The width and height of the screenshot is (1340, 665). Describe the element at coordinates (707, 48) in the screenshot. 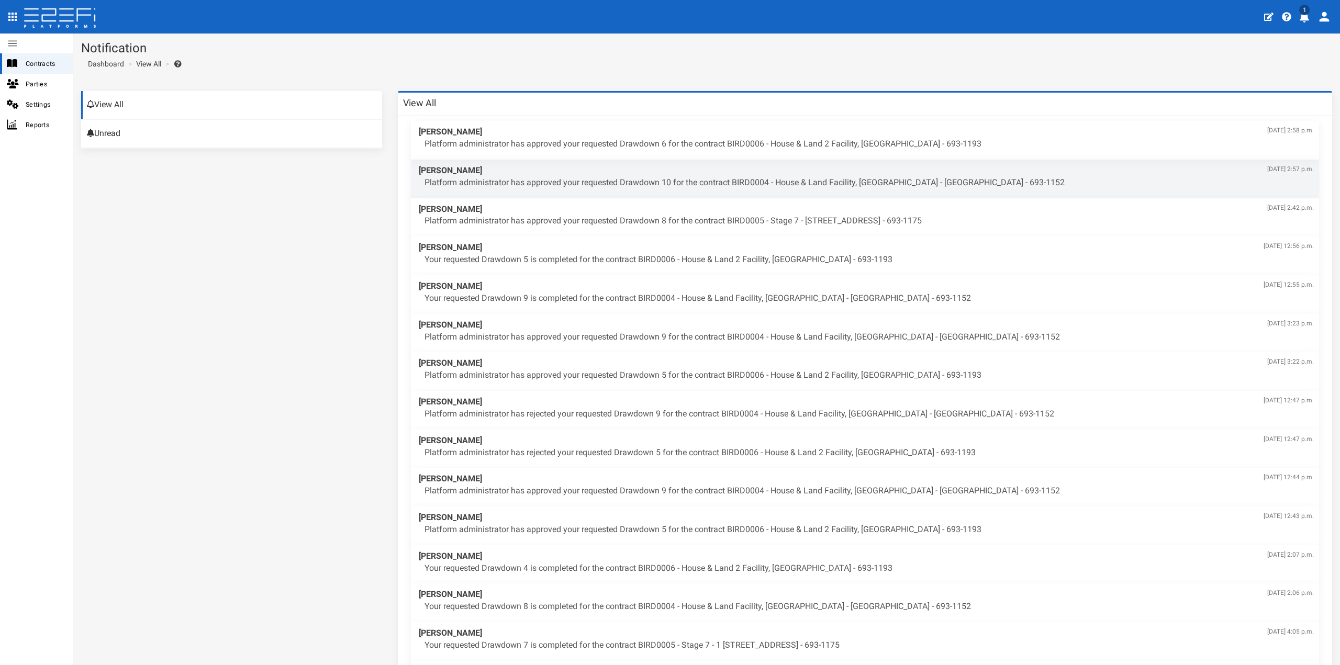

I see `h1: Notification` at that location.